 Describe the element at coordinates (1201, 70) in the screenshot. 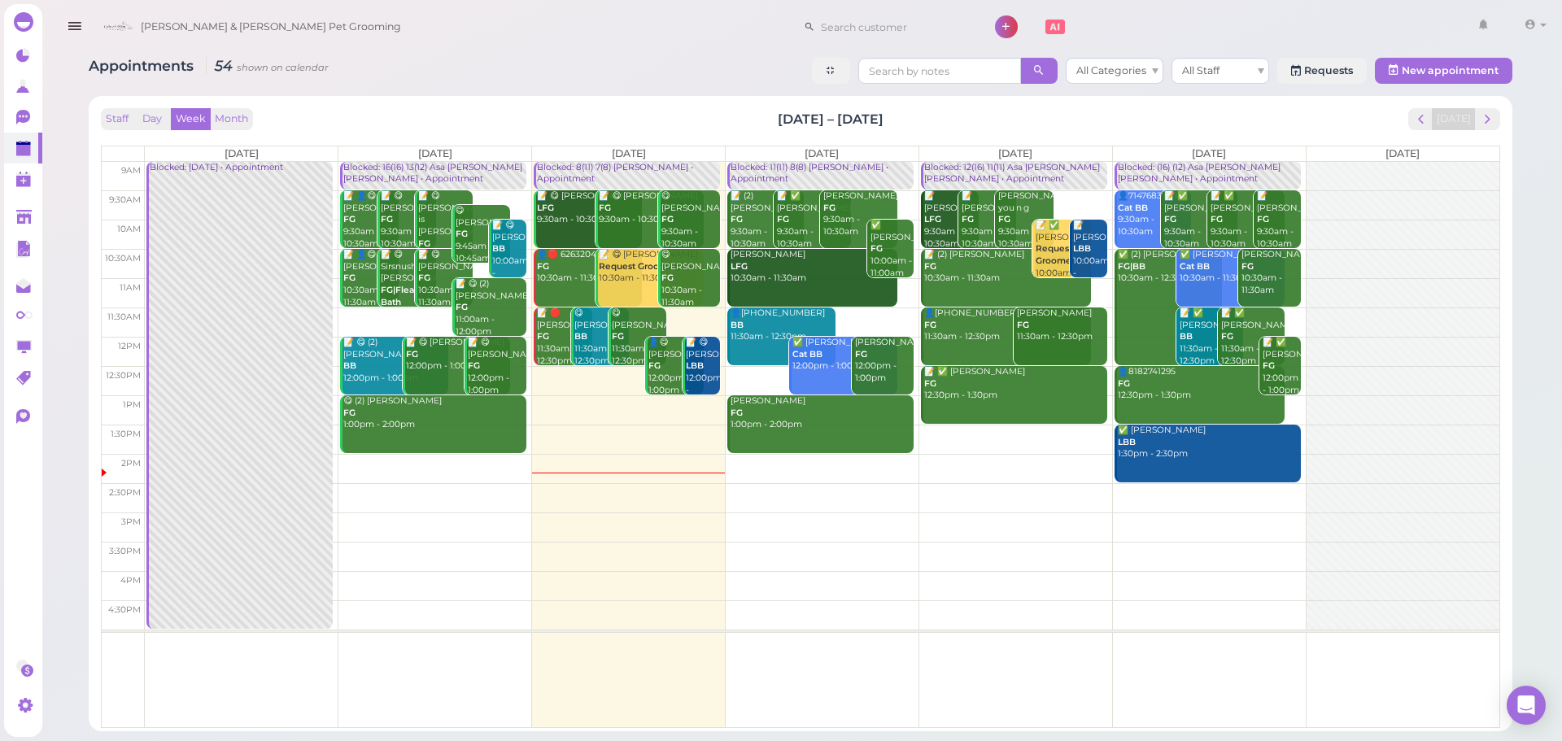

I see `span: All Staff` at that location.